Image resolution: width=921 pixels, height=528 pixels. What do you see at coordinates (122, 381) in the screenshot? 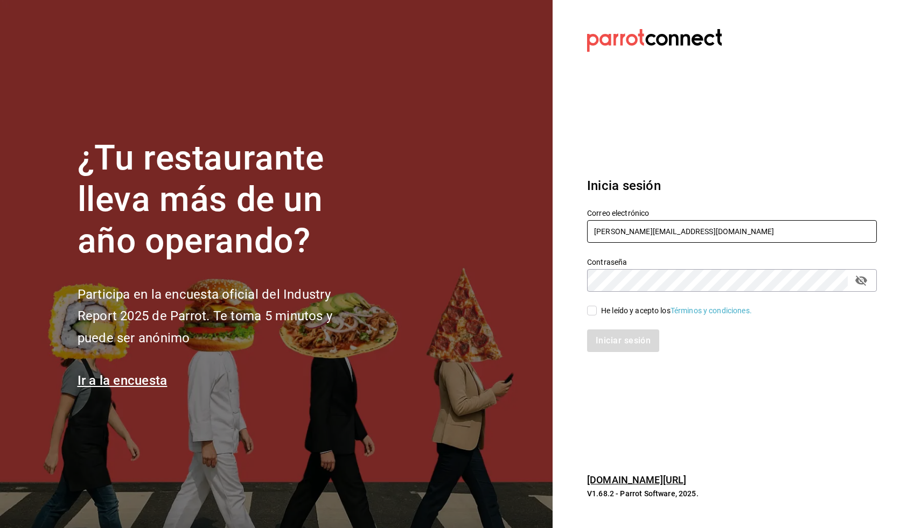
I see `a: Ir a la encuesta` at bounding box center [122, 381].